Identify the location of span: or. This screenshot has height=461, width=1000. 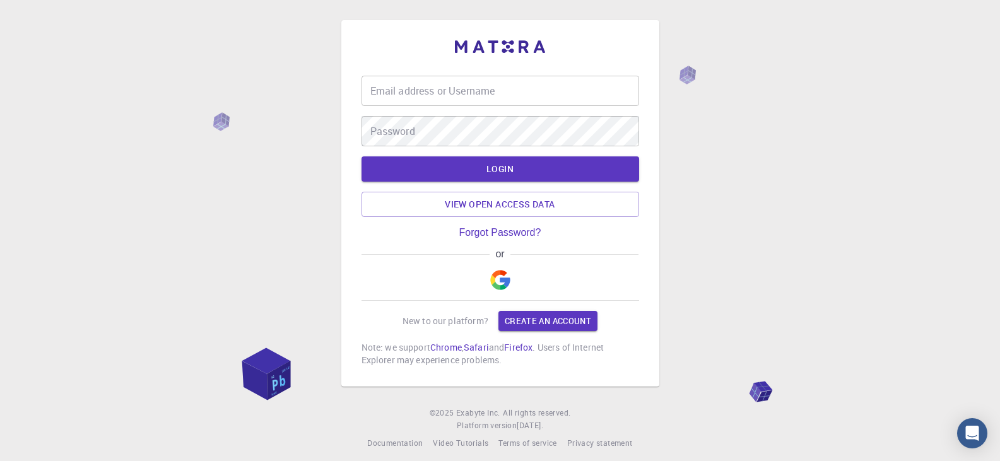
(500, 254).